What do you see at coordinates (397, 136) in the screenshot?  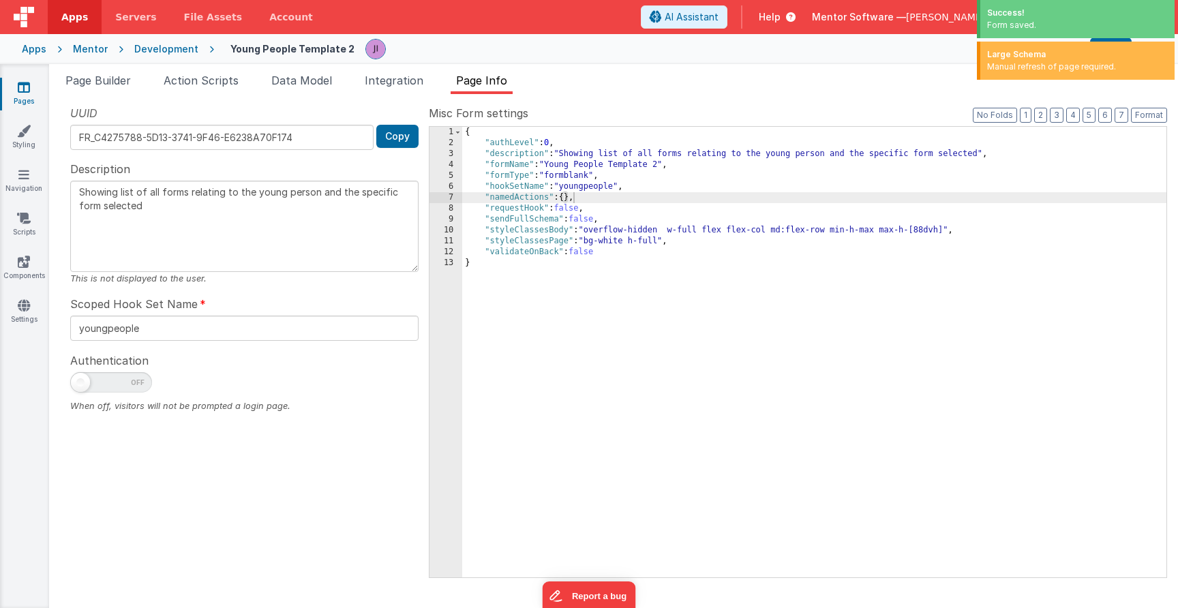 I see `button: Copy` at bounding box center [397, 136].